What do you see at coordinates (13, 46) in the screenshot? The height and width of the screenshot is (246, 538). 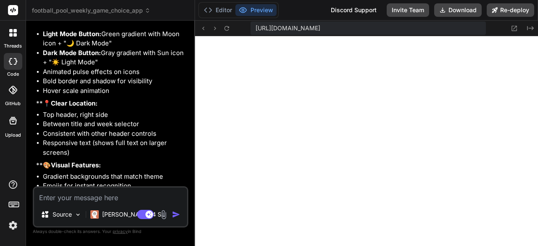 I see `label: threads` at bounding box center [13, 46].